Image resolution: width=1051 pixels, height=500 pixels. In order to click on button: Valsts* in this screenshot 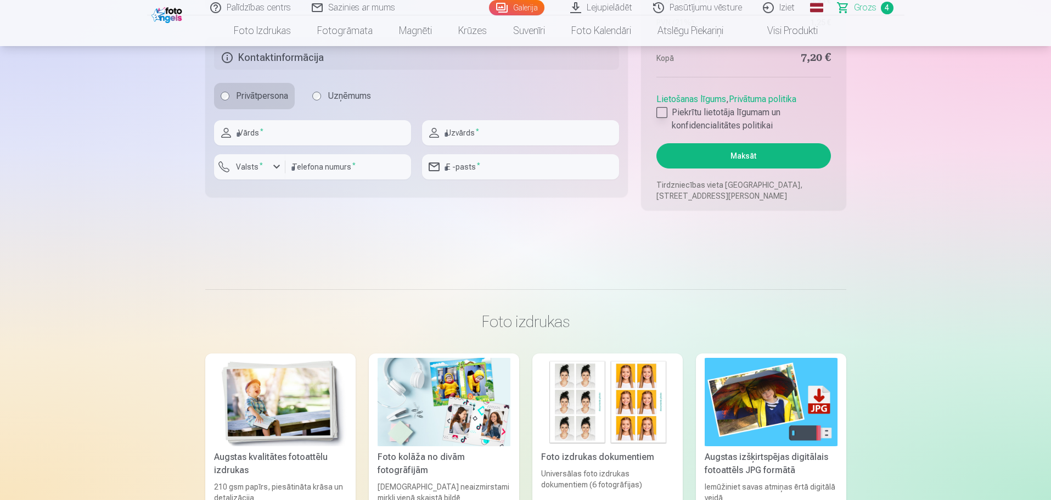, I will do `click(250, 167)`.